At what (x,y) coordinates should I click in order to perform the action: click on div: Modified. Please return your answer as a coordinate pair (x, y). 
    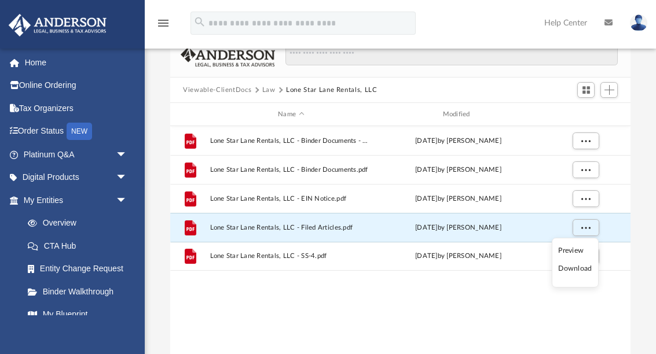
    Looking at the image, I should click on (458, 115).